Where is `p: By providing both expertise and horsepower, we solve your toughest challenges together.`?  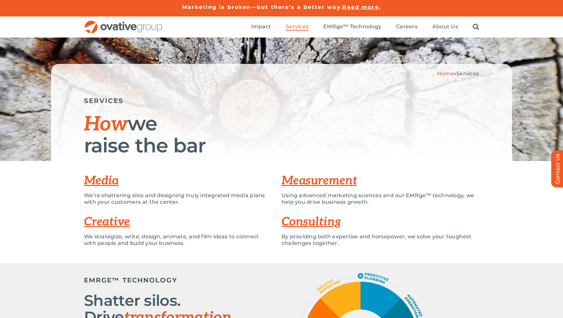
p: By providing both expertise and horsepower, we solve your toughest challenges together. is located at coordinates (380, 240).